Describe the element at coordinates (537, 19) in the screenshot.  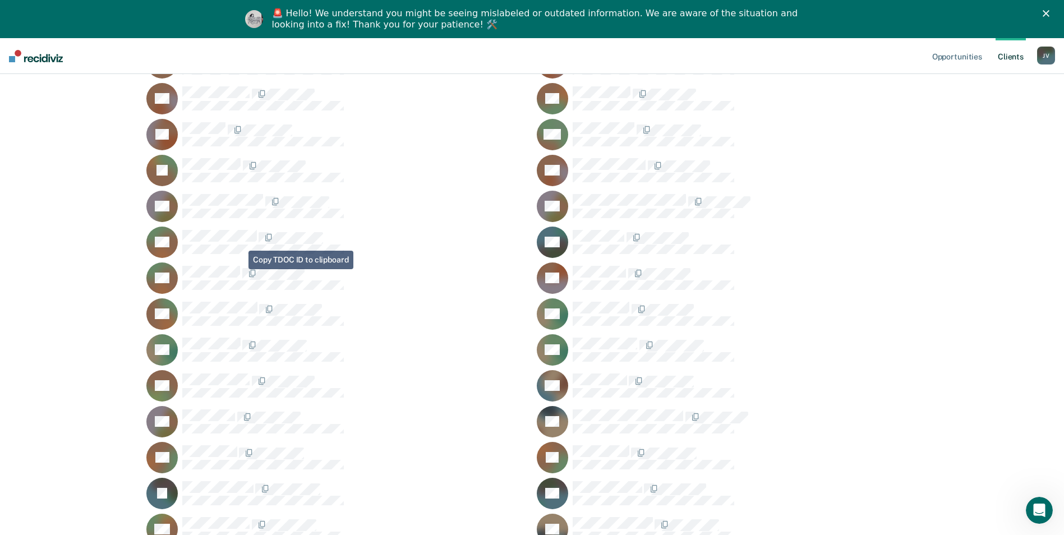
I see `div: 🚨 Hello! We understand you might be seeing mislabeled or outdated information. We are aware of th...` at that location.